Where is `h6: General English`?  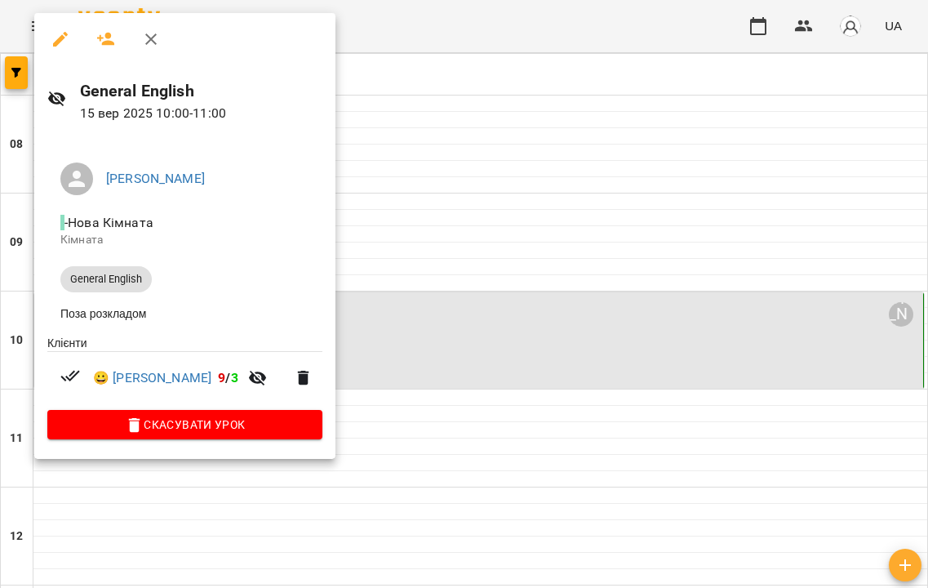 h6: General English is located at coordinates (202, 91).